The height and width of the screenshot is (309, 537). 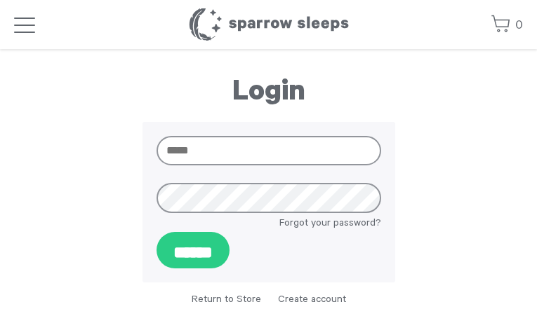 I want to click on a: Create account, so click(x=311, y=301).